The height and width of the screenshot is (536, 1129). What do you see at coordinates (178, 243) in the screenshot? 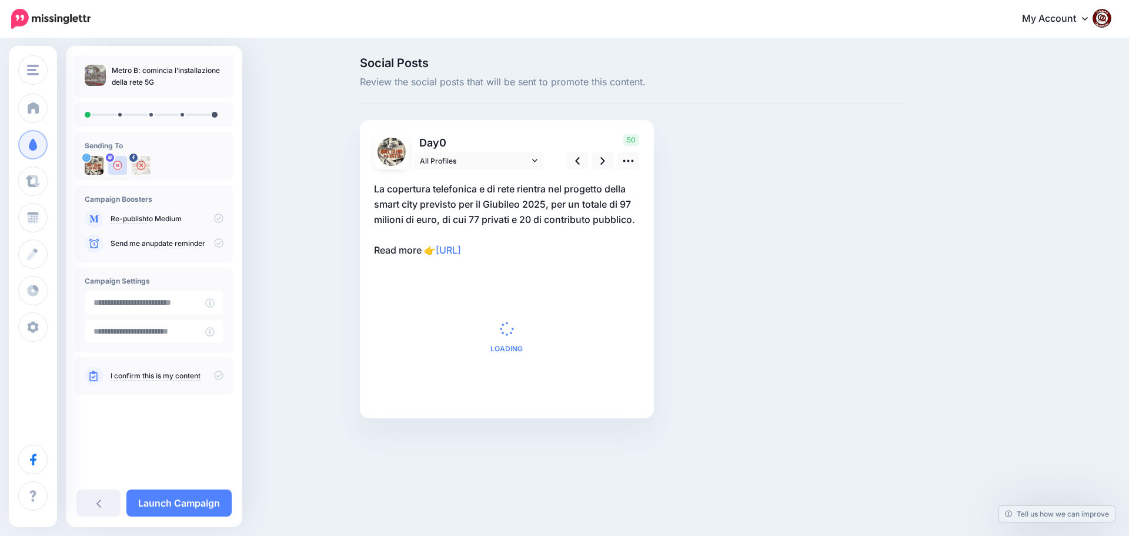
I see `a: update reminder` at bounding box center [178, 243].